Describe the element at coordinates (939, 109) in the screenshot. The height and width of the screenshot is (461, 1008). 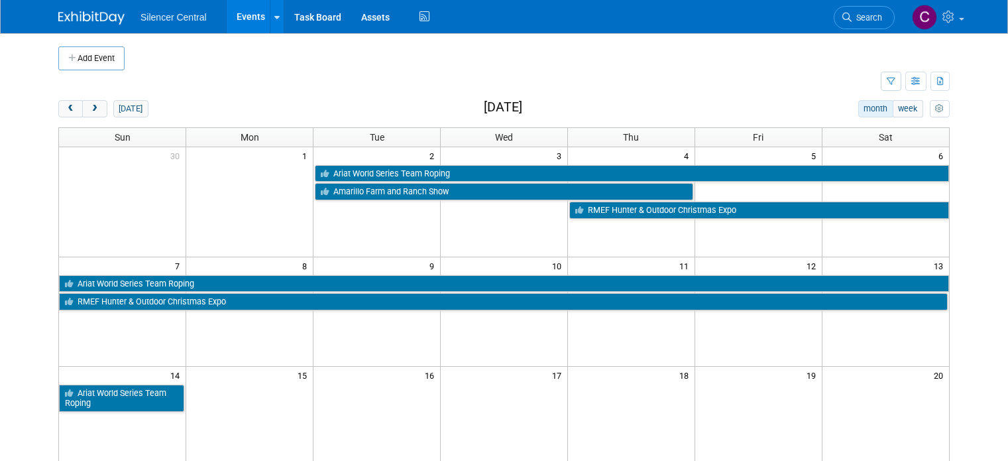
I see `i: Personalize Calendar` at that location.